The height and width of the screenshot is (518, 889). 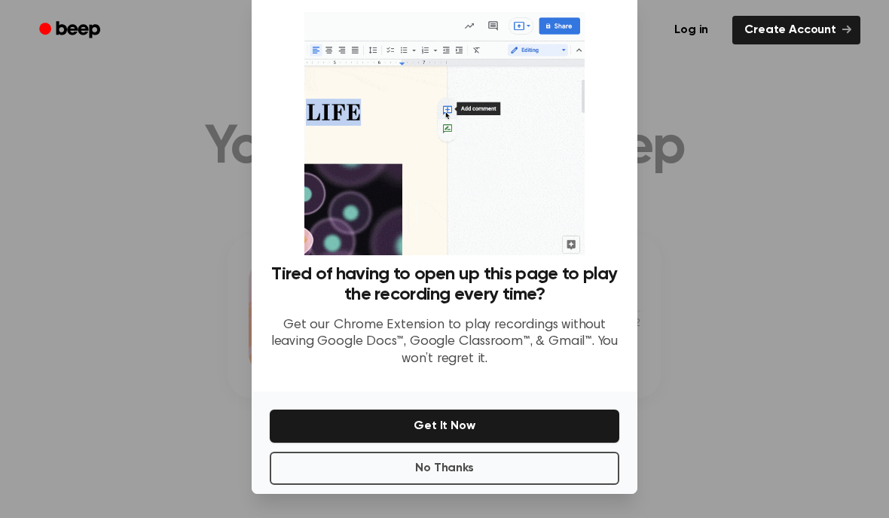 I want to click on a: Beep, so click(x=71, y=30).